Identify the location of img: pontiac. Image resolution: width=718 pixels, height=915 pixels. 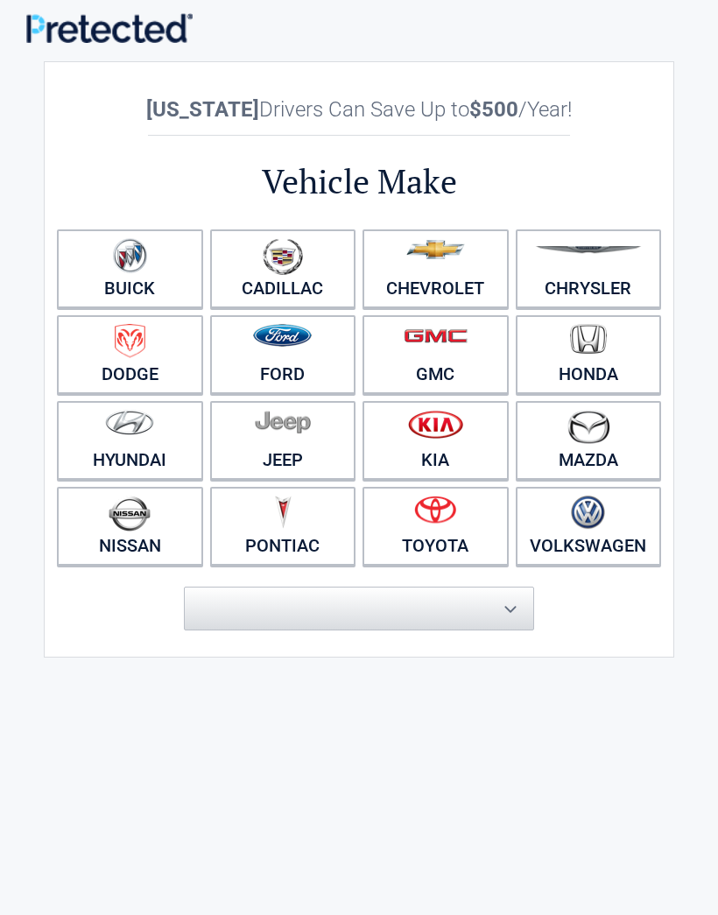
(283, 512).